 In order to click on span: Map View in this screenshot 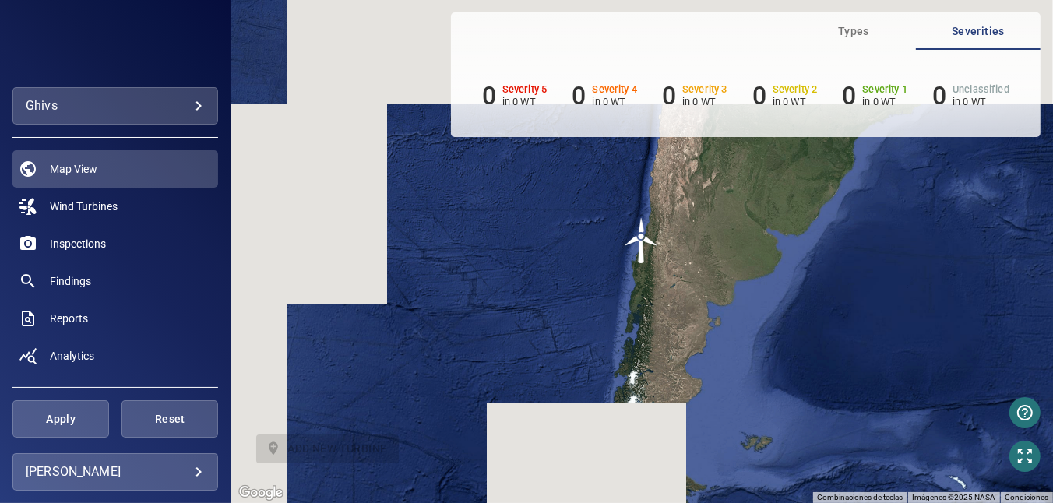, I will do `click(73, 169)`.